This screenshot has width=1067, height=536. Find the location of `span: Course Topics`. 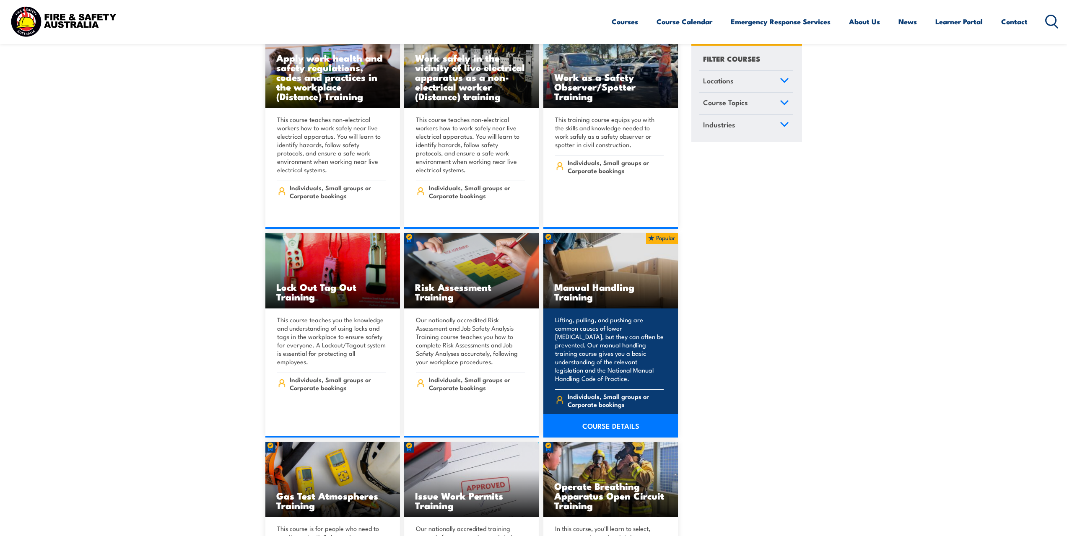

span: Course Topics is located at coordinates (725, 103).